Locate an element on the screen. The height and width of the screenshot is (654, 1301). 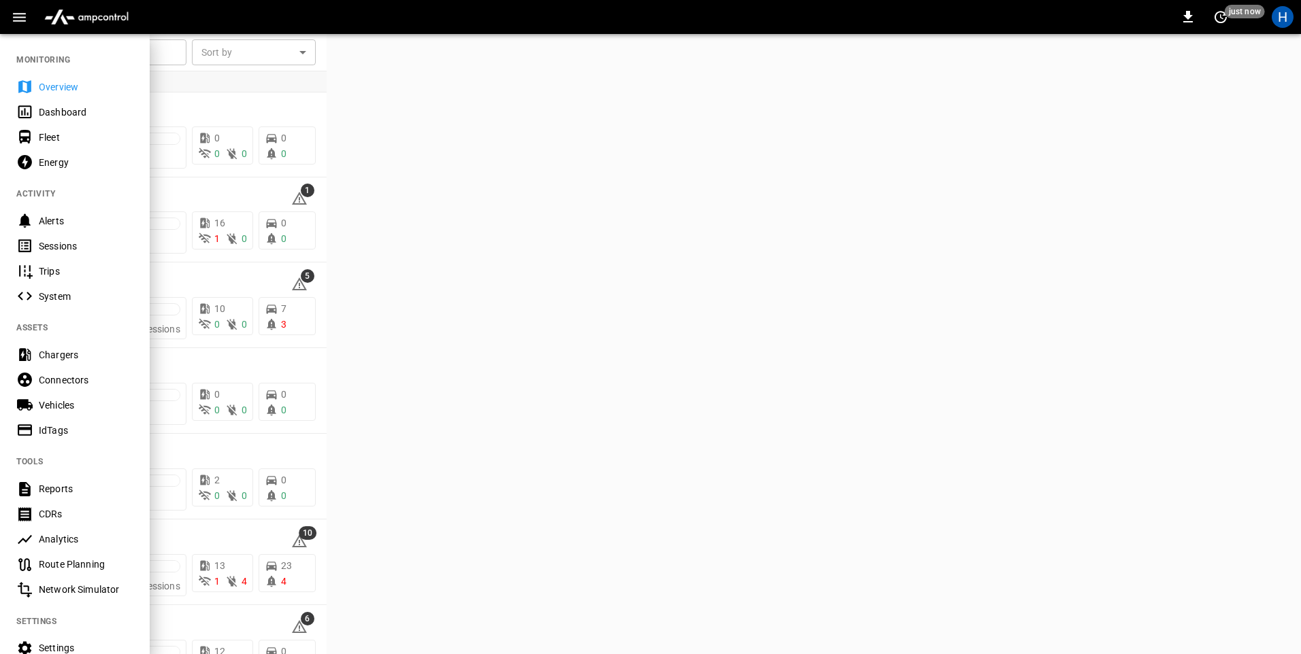
div: Overview is located at coordinates (86, 87).